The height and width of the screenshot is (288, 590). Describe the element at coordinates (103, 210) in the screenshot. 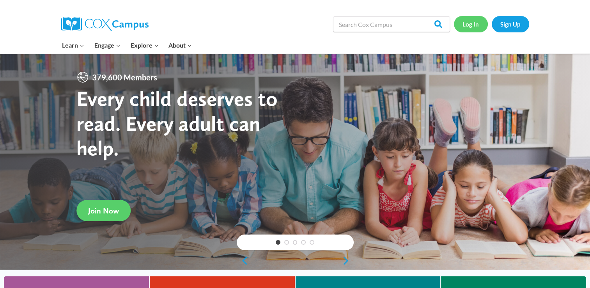

I see `span: Join Now` at that location.